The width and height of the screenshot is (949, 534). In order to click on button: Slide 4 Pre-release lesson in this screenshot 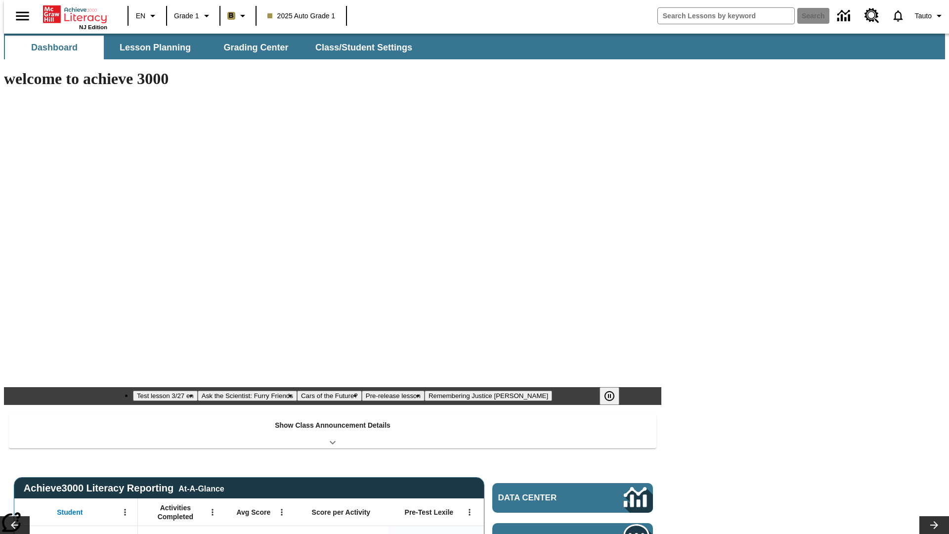, I will do `click(393, 395)`.